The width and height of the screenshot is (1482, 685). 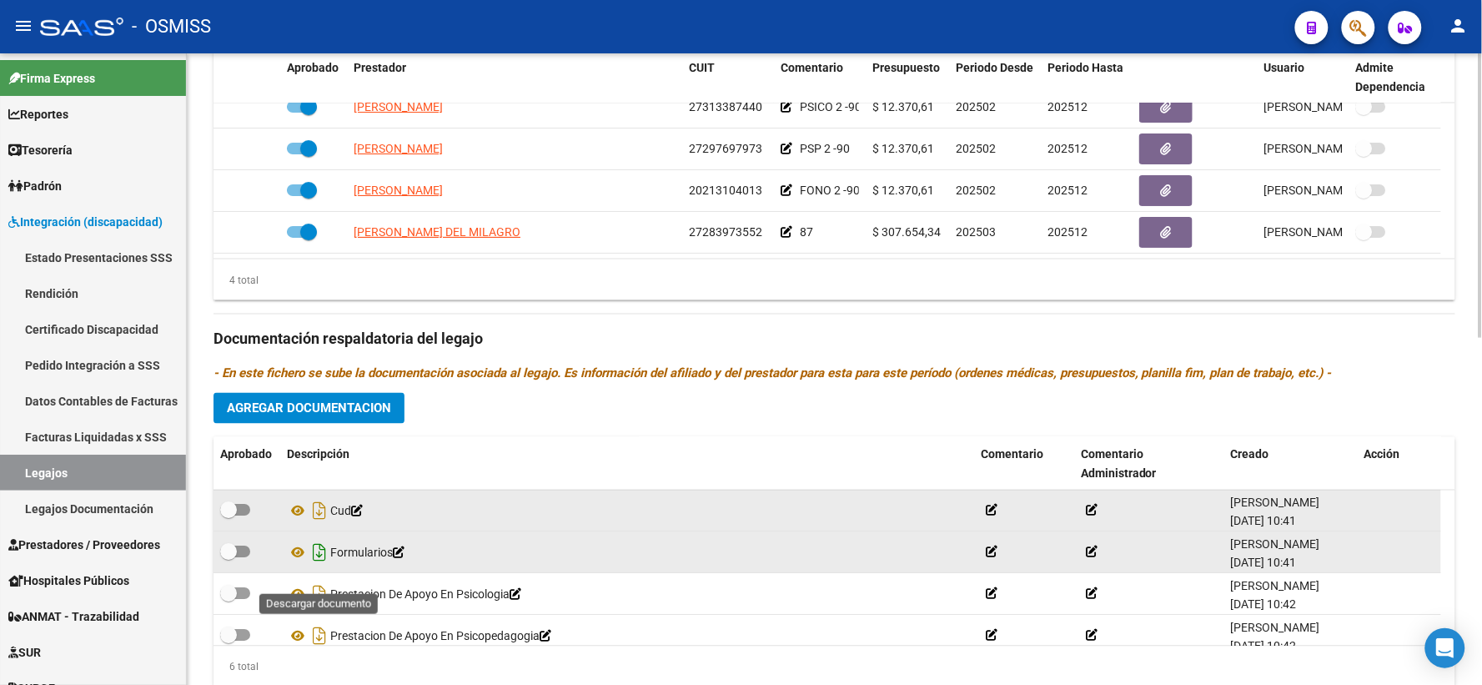 What do you see at coordinates (1303, 78) in the screenshot?
I see `datatable-header-cell: Usuario` at bounding box center [1303, 78].